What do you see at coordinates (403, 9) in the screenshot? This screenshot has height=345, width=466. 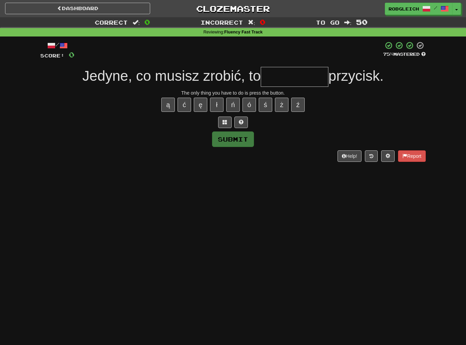 I see `span: RobGleich` at bounding box center [403, 9].